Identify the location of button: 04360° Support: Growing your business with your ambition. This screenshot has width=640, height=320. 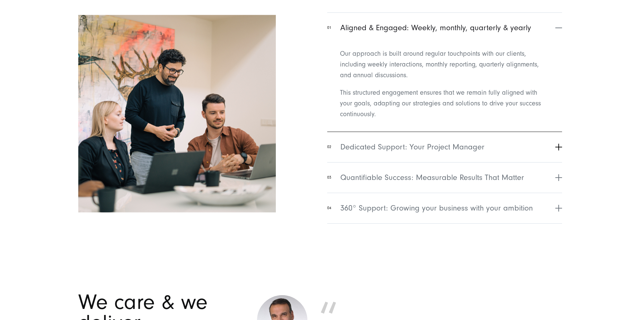
(445, 208).